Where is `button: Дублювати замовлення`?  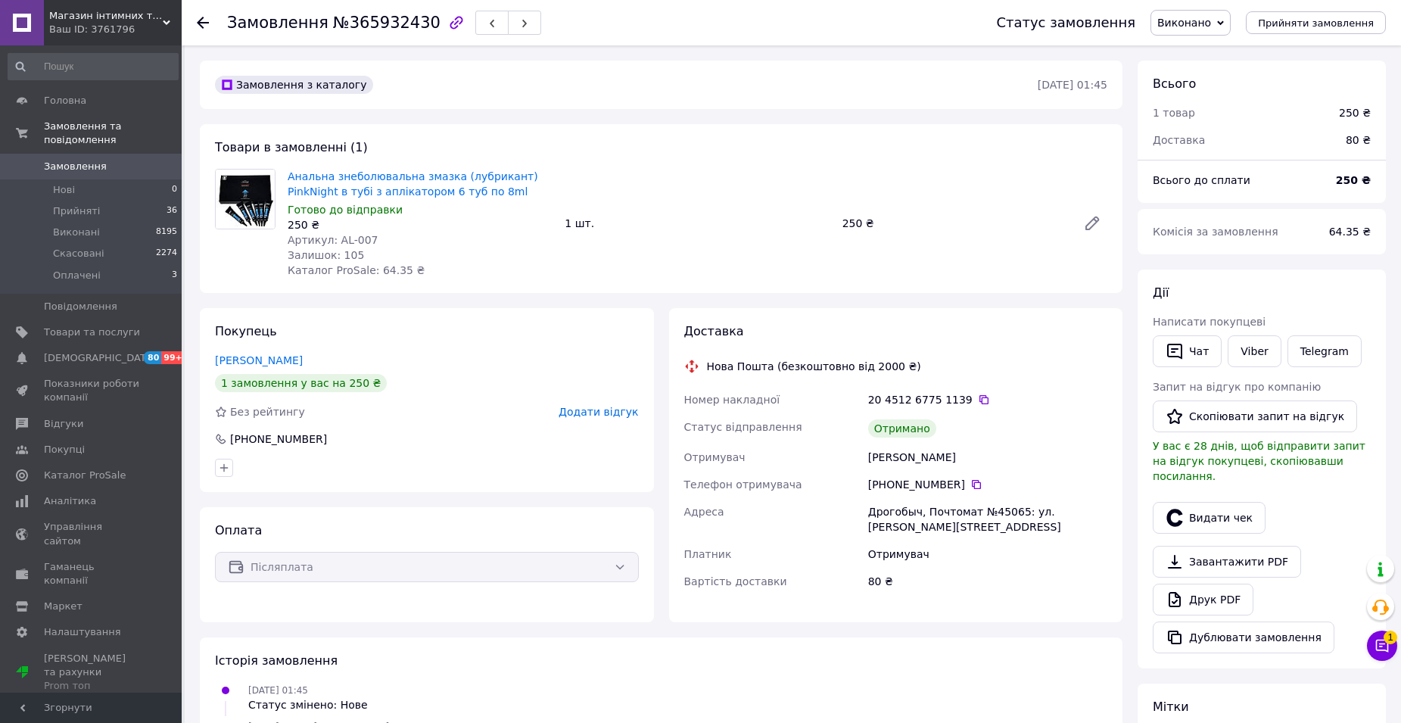
button: Дублювати замовлення is located at coordinates (1243, 637).